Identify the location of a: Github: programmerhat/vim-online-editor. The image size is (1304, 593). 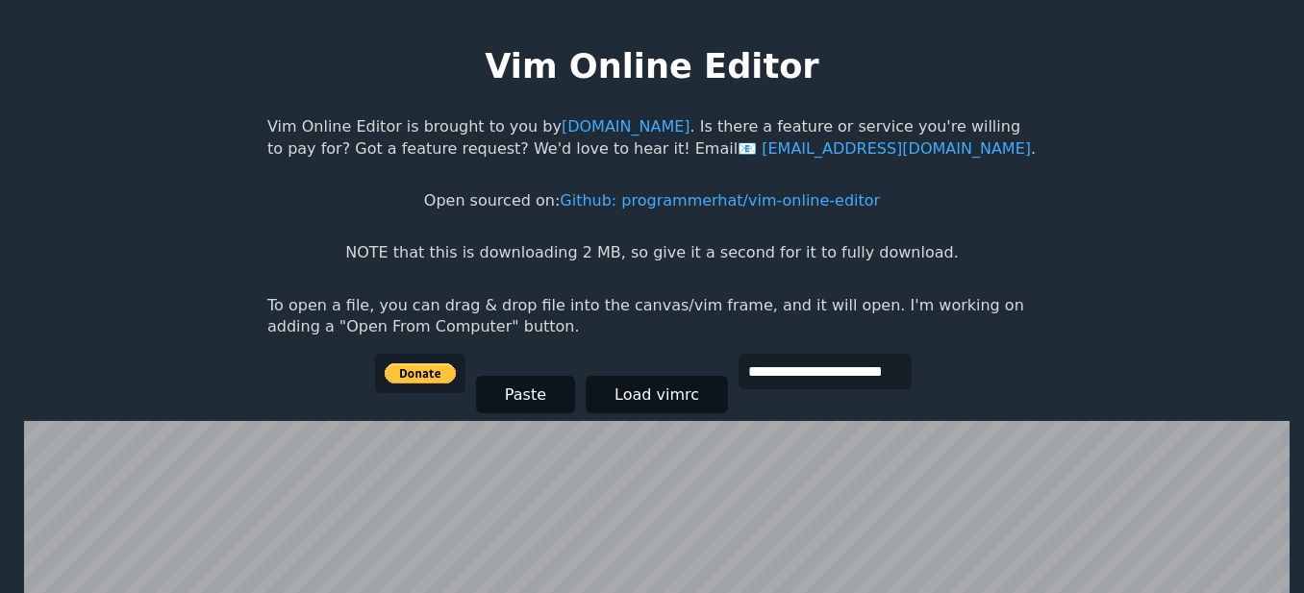
(719, 200).